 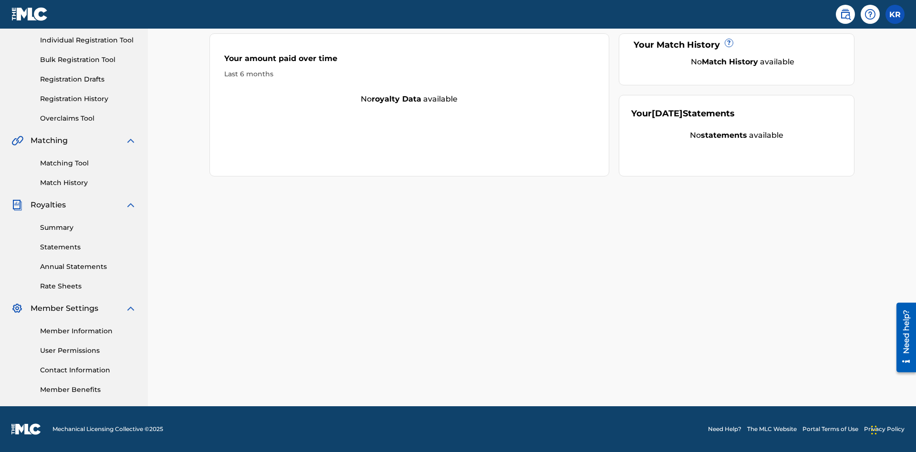 What do you see at coordinates (845, 14) in the screenshot?
I see `img: search` at bounding box center [845, 14].